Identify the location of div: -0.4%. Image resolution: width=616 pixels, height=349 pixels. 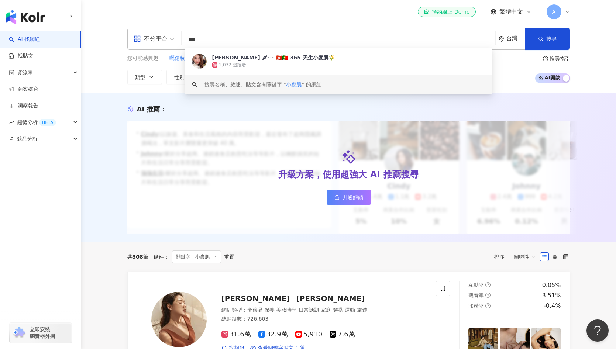
(552, 306).